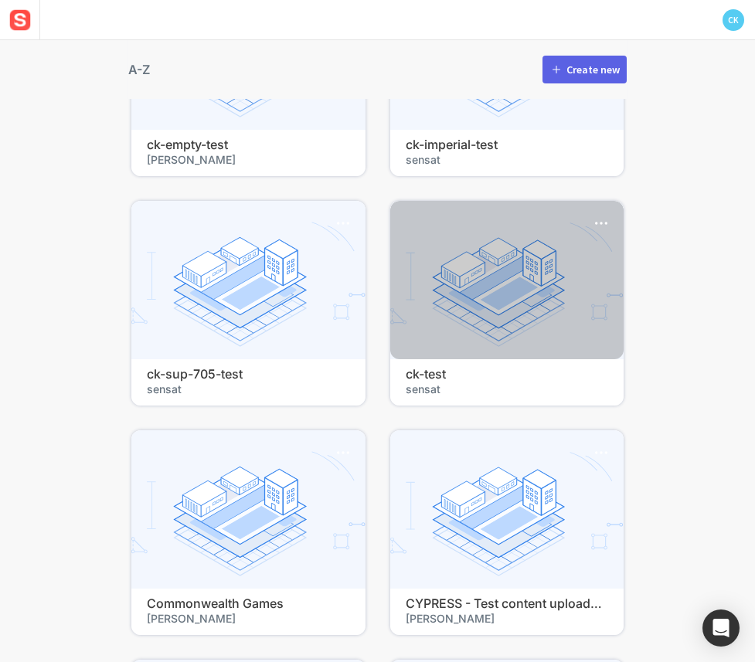 This screenshot has height=662, width=755. Describe the element at coordinates (733, 20) in the screenshot. I see `text: CK` at that location.